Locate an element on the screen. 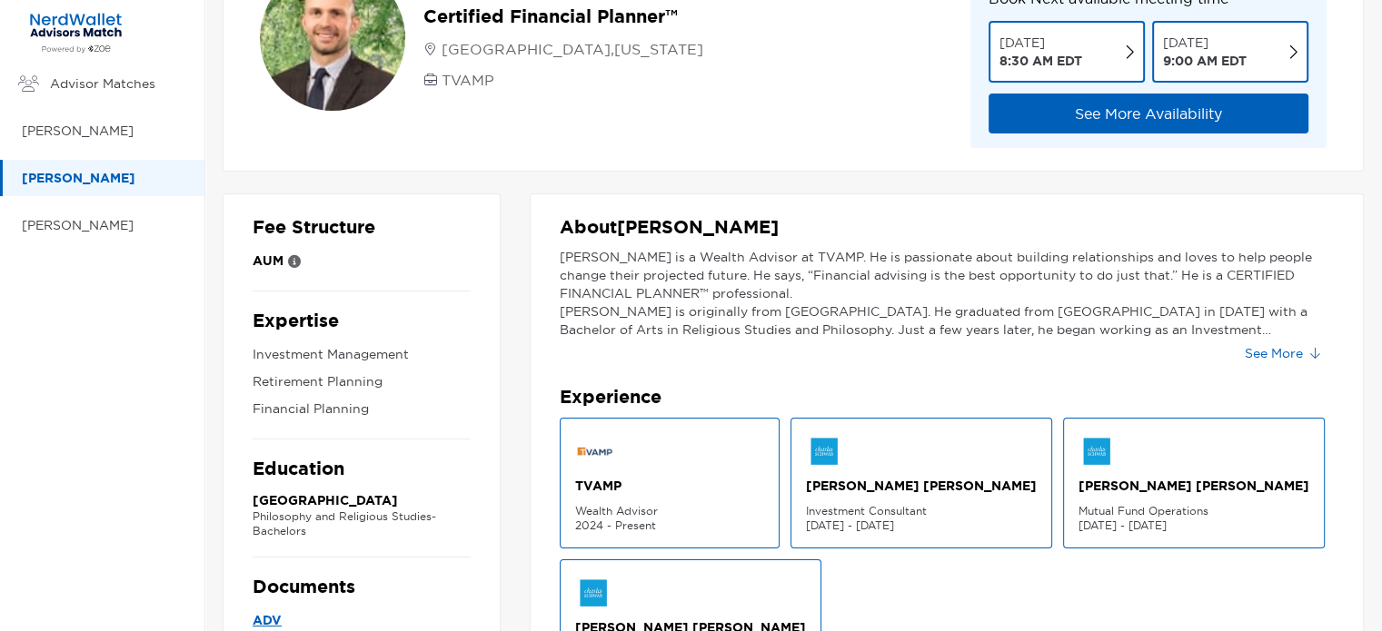  p: Retirement Planning is located at coordinates (362, 382).